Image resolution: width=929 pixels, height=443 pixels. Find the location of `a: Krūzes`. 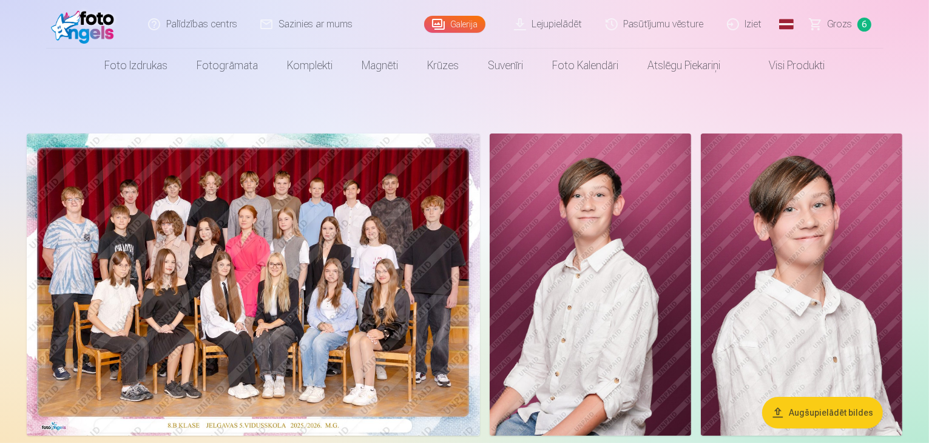

a: Krūzes is located at coordinates (443, 66).